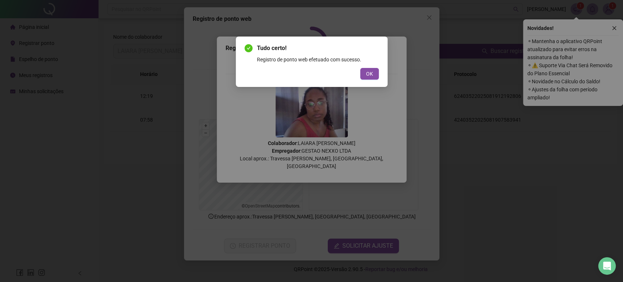 Image resolution: width=623 pixels, height=282 pixels. Describe the element at coordinates (318, 59) in the screenshot. I see `div: Registro de ponto web efetuado com sucesso.` at that location.